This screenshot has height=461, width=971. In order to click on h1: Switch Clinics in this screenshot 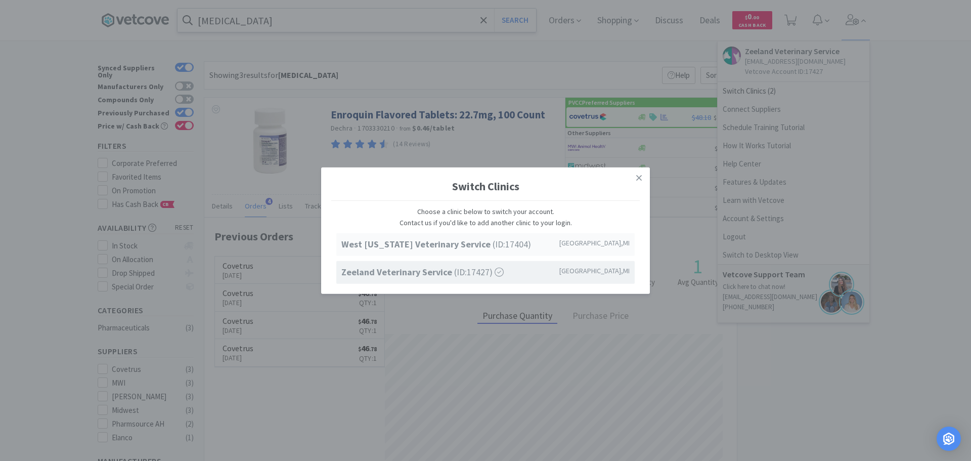, I will do `click(486, 186)`.